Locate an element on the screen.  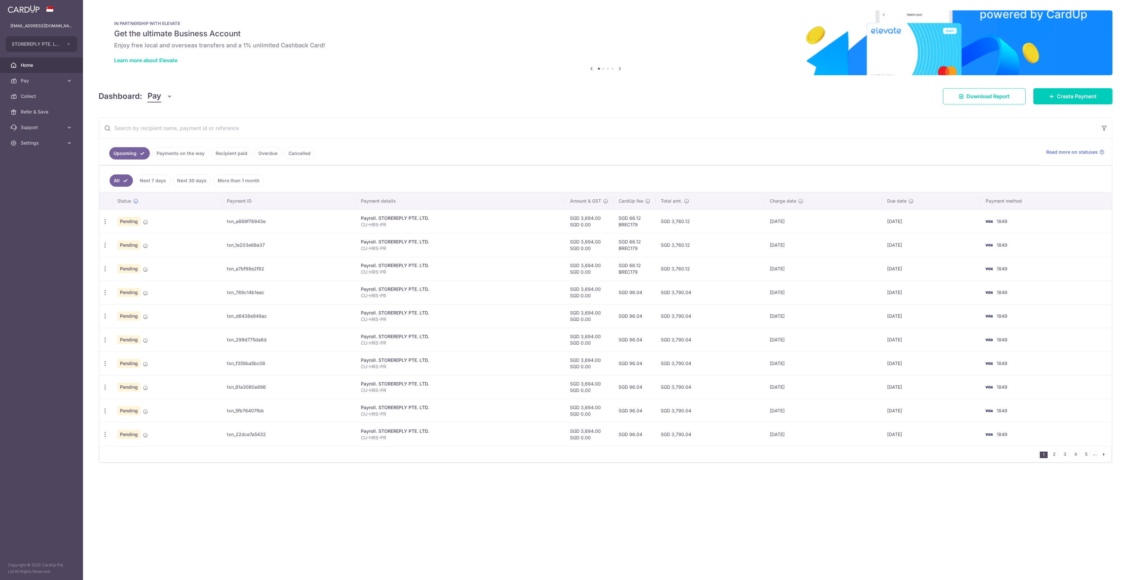
li: 1 is located at coordinates (1044, 455).